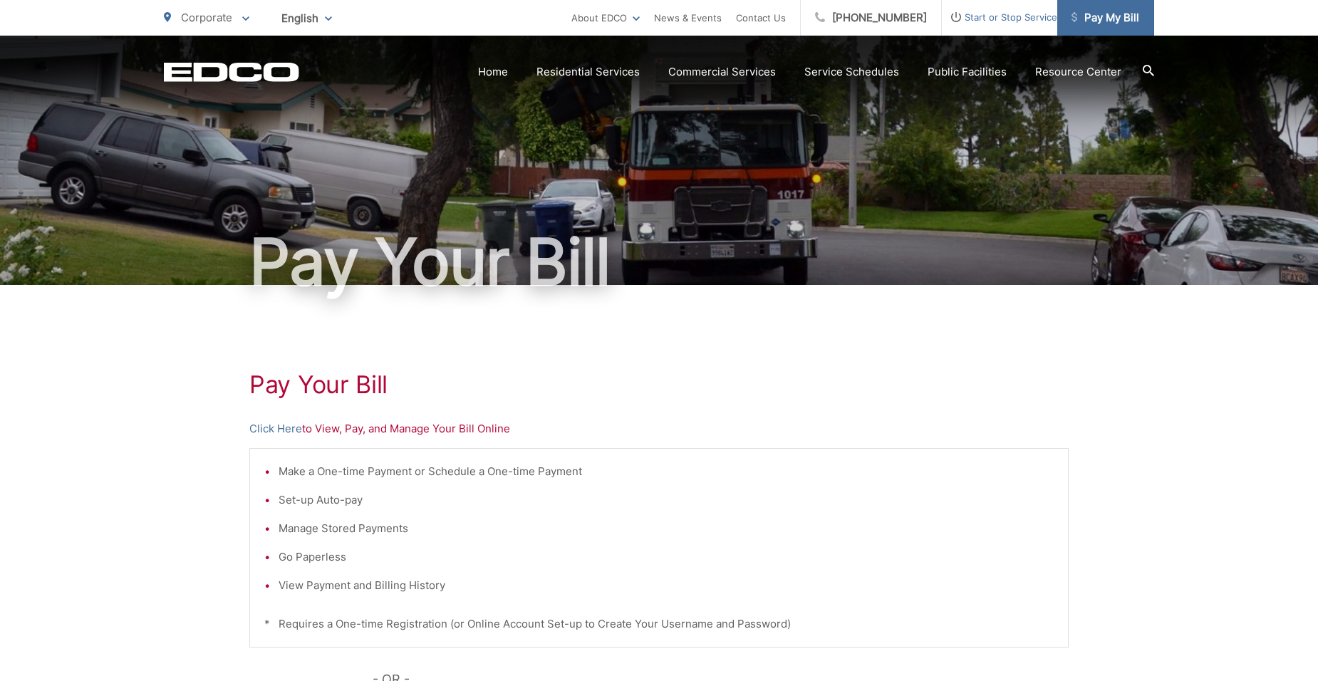  I want to click on a: News & Events, so click(688, 18).